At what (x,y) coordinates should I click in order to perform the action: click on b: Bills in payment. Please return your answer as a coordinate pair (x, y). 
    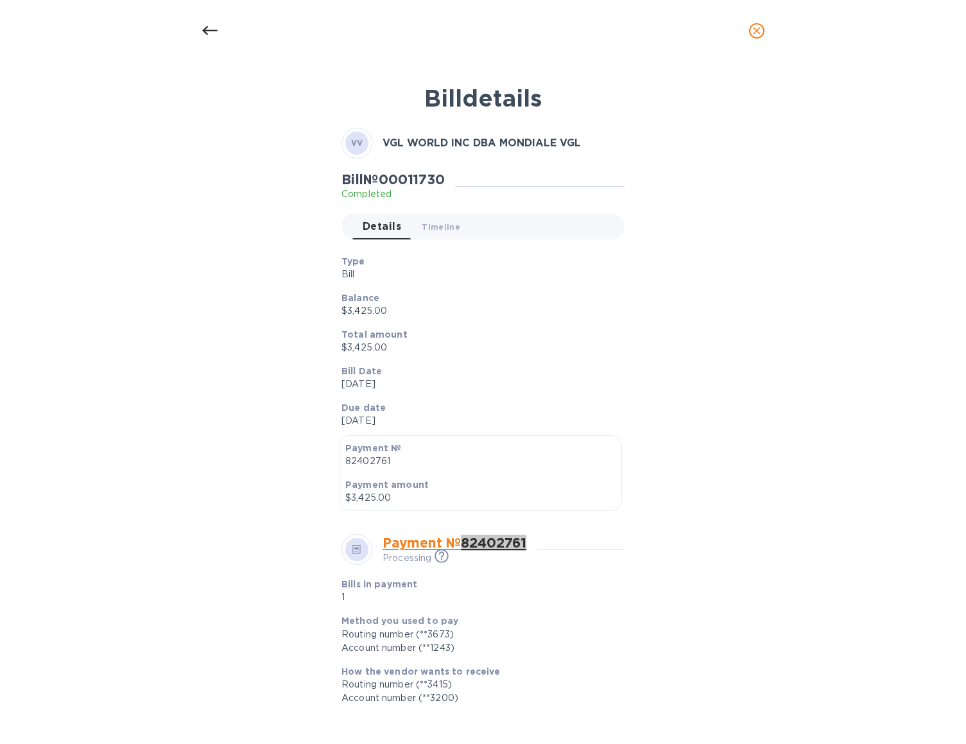
    Looking at the image, I should click on (379, 584).